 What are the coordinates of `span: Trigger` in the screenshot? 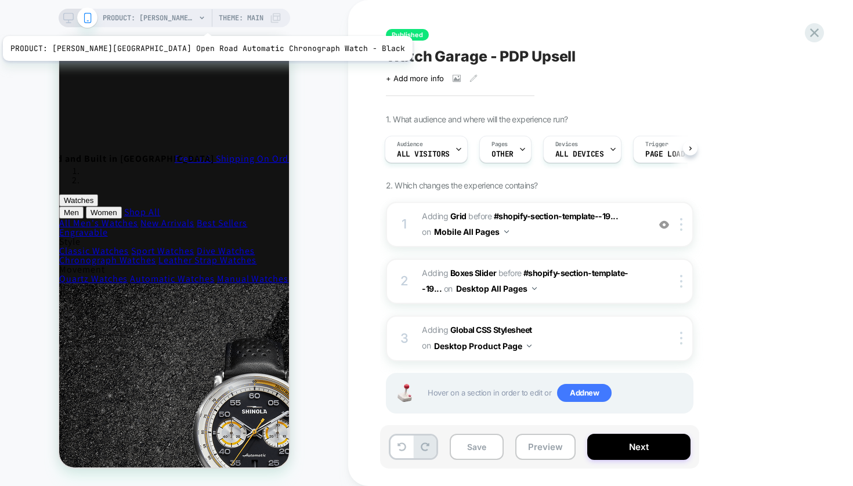 It's located at (656, 145).